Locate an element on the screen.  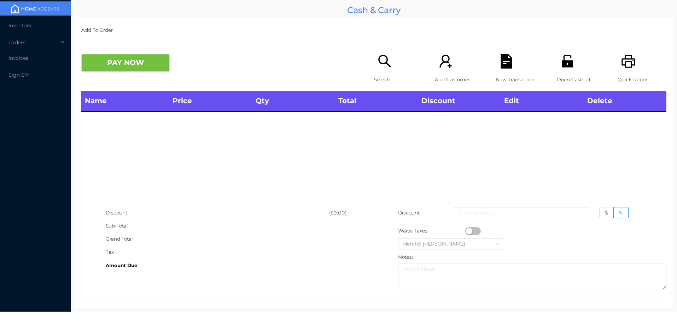
p: Add Customer is located at coordinates (459, 79).